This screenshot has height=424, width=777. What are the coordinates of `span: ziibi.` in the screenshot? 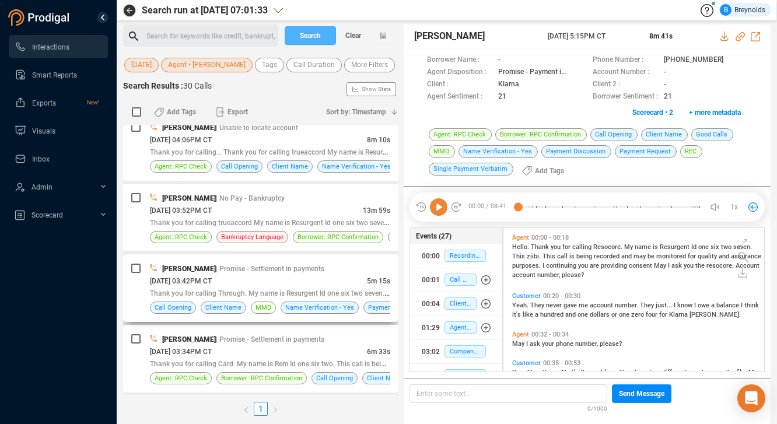 It's located at (534, 256).